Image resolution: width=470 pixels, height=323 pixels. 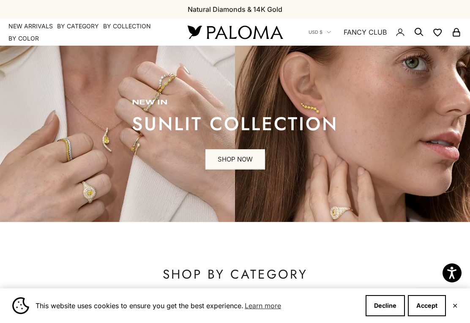 What do you see at coordinates (365, 32) in the screenshot?
I see `a: FANCY CLUB` at bounding box center [365, 32].